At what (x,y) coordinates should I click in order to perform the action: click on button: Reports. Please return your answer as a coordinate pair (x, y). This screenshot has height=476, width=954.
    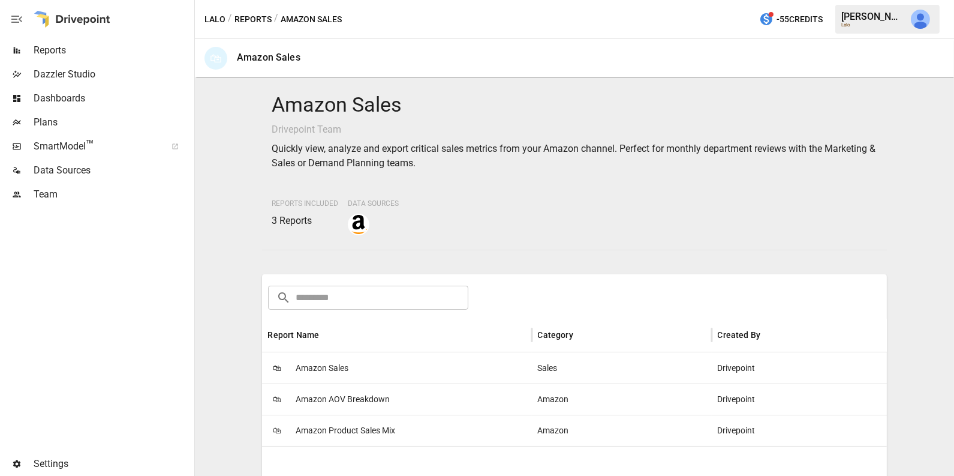
    Looking at the image, I should click on (253, 19).